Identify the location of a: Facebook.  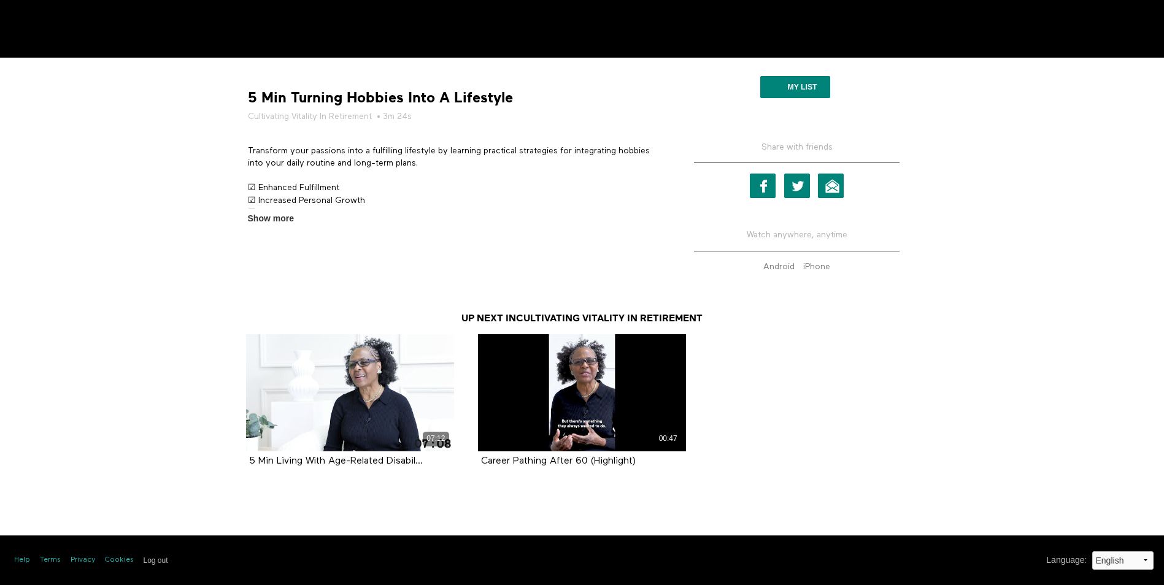
(763, 186).